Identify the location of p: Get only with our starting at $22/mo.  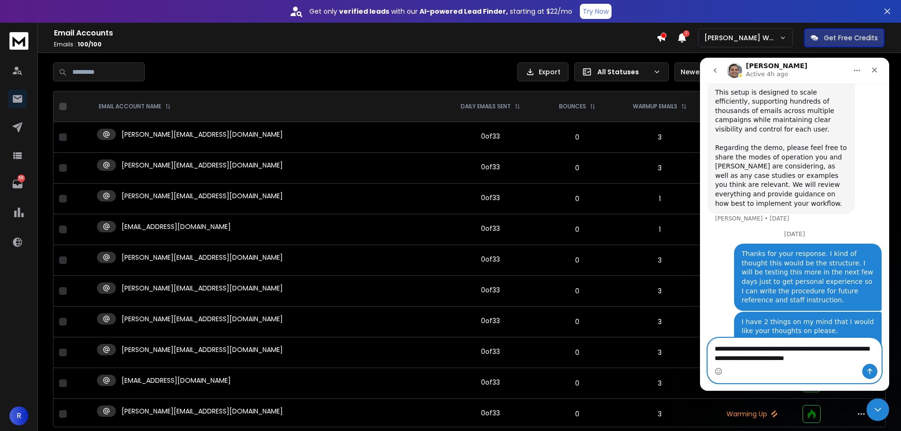
(441, 11).